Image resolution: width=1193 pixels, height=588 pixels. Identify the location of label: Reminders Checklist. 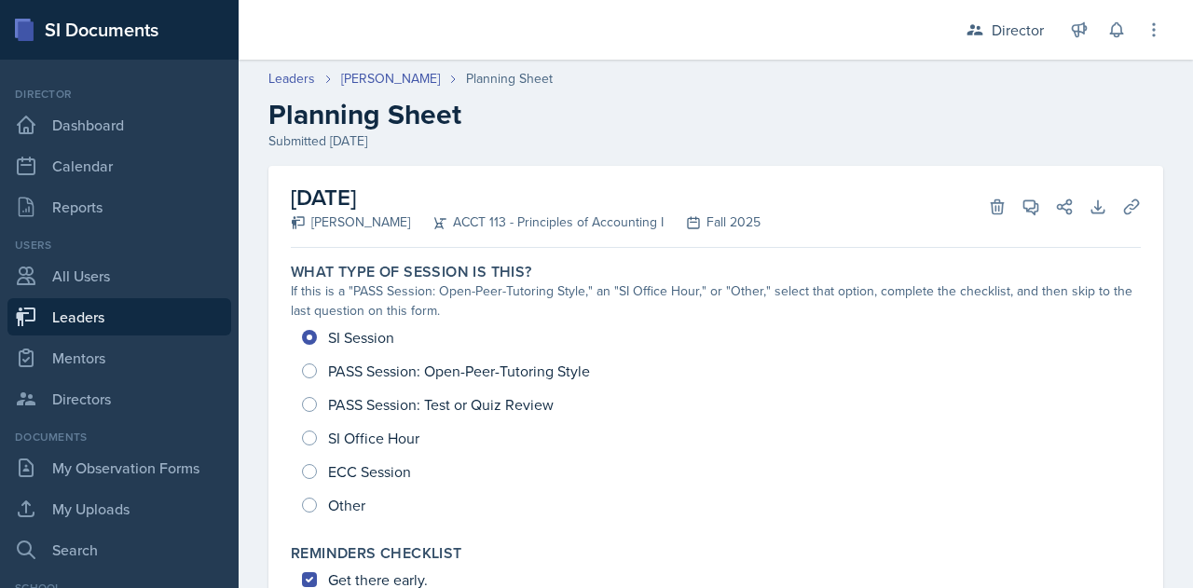
(377, 554).